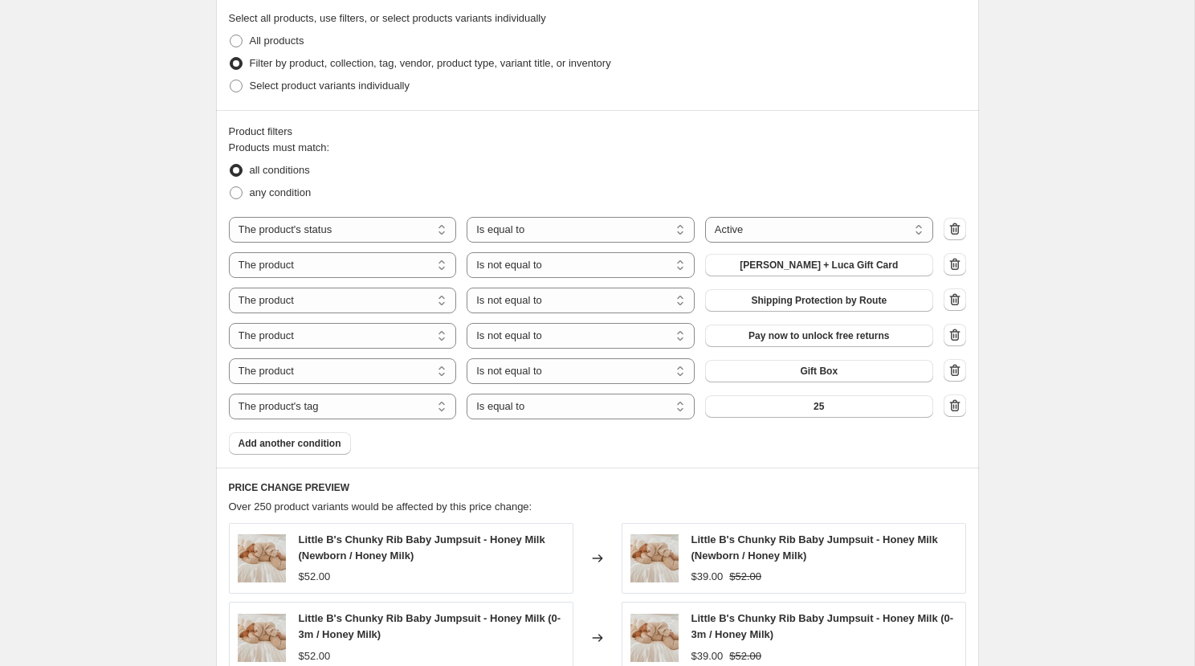 This screenshot has height=666, width=1195. I want to click on button: Luna + Luca Gift Card, so click(819, 265).